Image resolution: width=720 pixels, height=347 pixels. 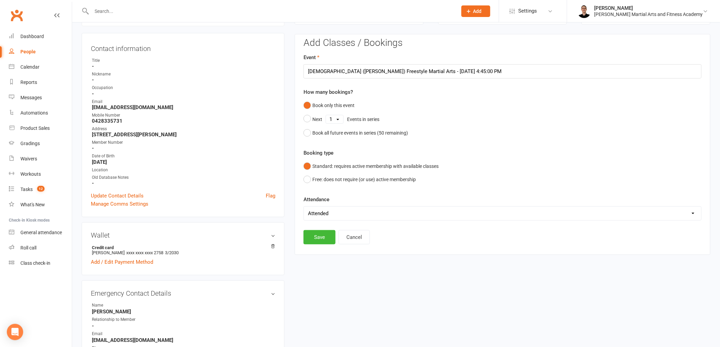 I want to click on div: Workouts, so click(x=31, y=174).